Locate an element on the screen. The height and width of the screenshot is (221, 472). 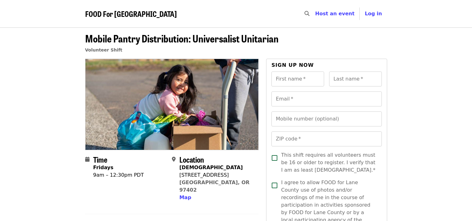
span: Sign up now is located at coordinates (293, 65).